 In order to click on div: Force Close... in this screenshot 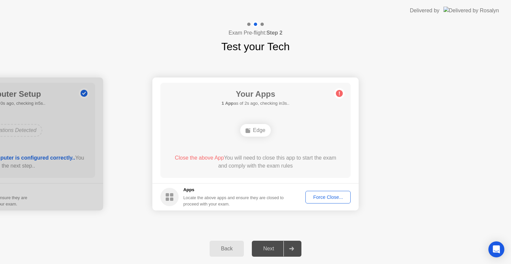, I will do `click(328, 197)`.